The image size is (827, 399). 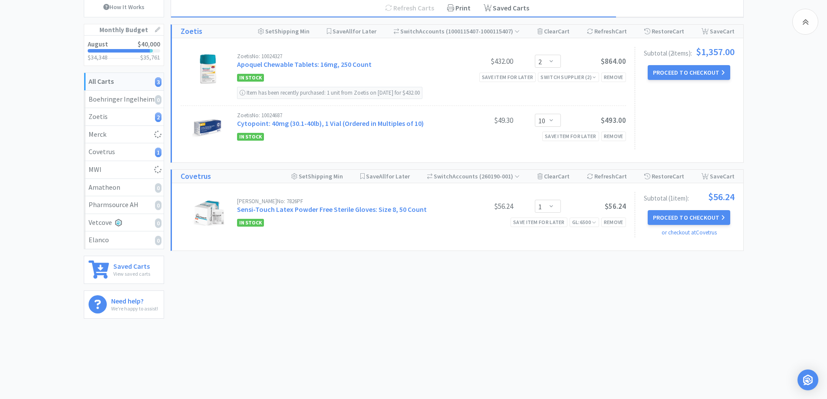 I want to click on span: Switch, so click(x=443, y=176).